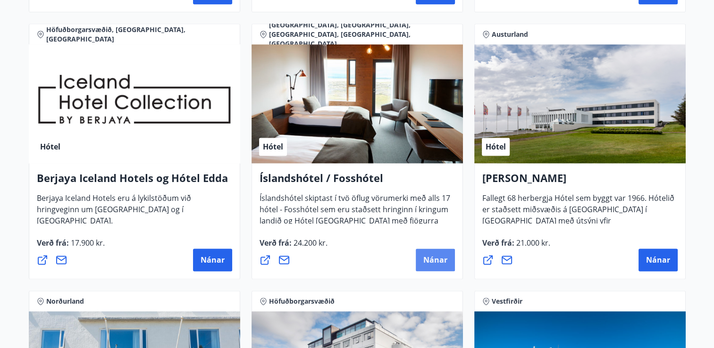  I want to click on span: Austurland, so click(509, 34).